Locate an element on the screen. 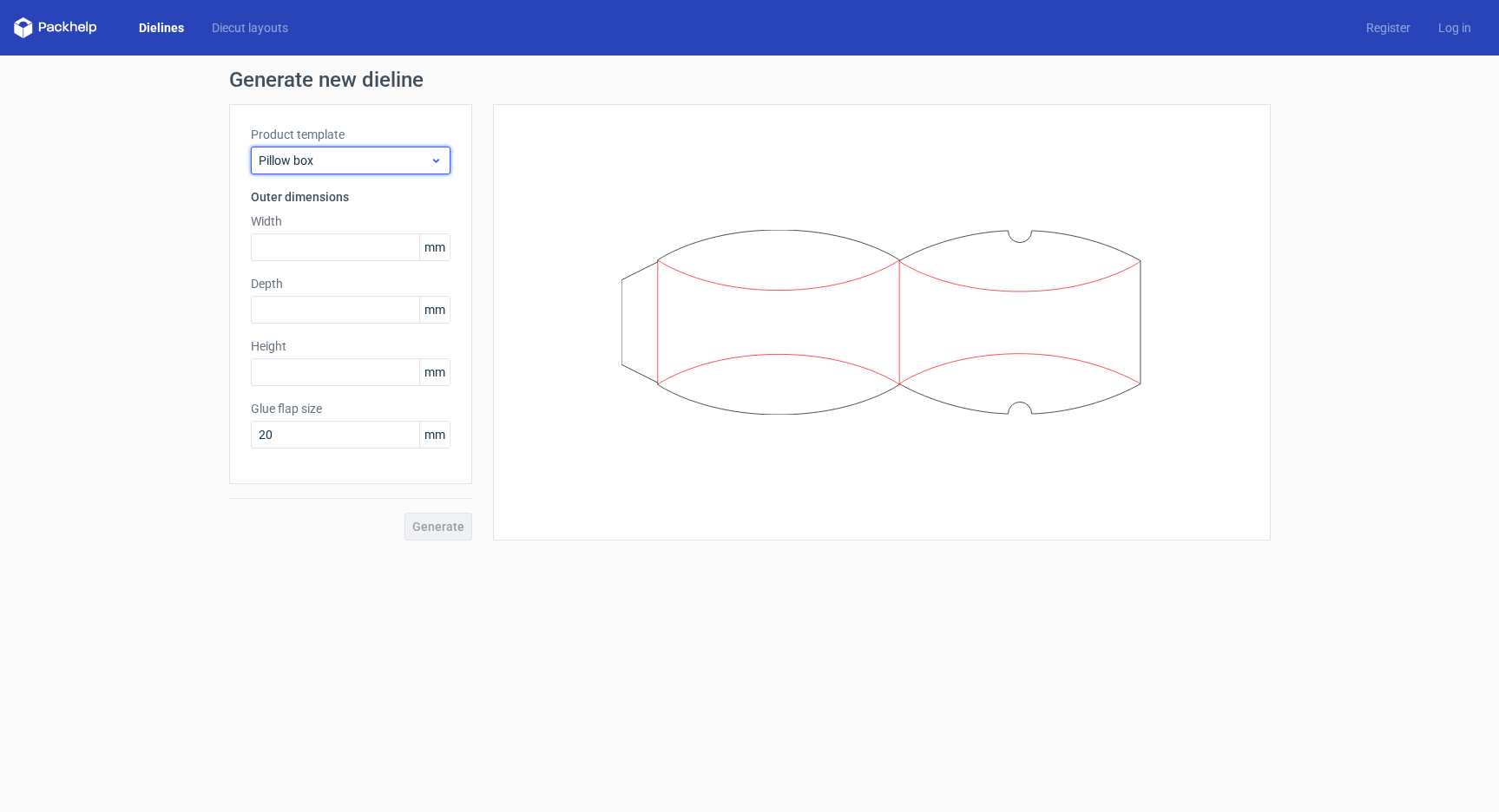 This screenshot has width=1499, height=812. label: Product template is located at coordinates (351, 135).